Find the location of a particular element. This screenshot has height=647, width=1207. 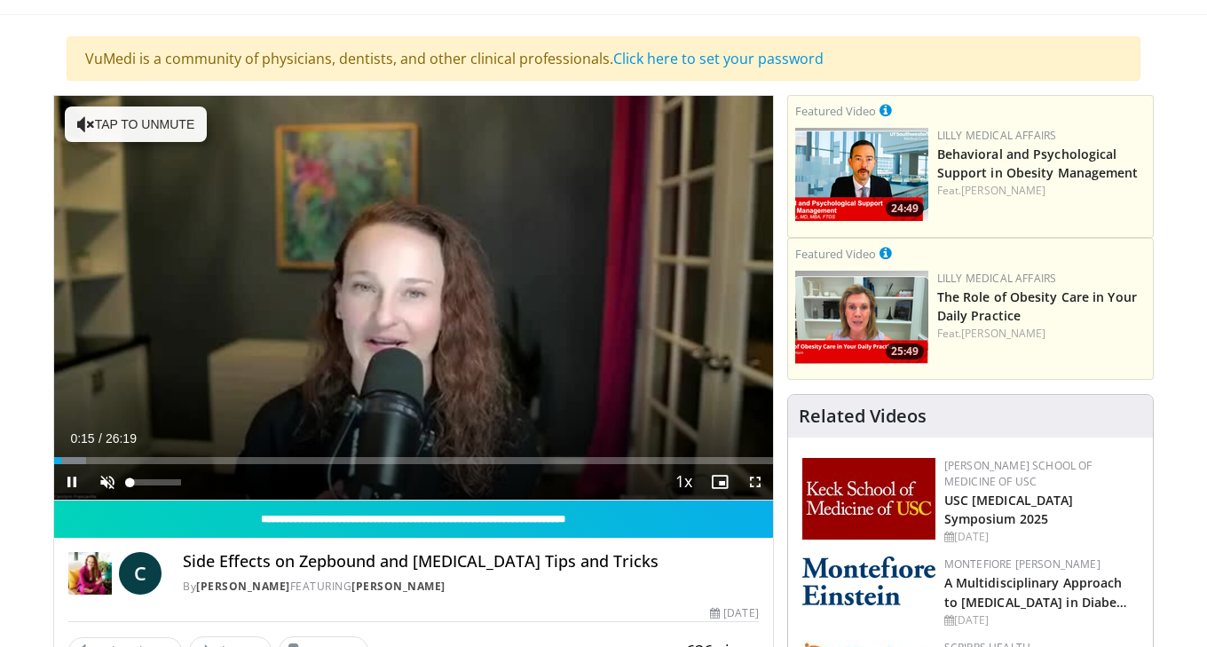

button: Unmute is located at coordinates (107, 482).